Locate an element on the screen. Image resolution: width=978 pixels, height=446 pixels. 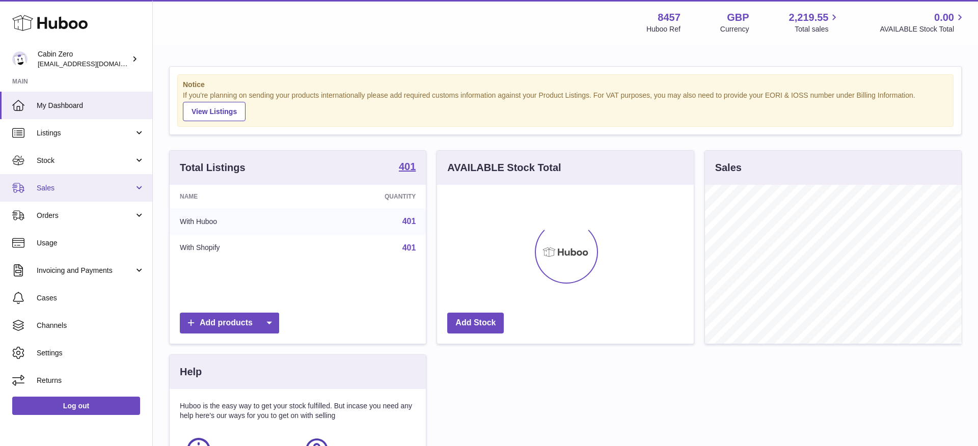
h3: Total Listings is located at coordinates (212, 168).